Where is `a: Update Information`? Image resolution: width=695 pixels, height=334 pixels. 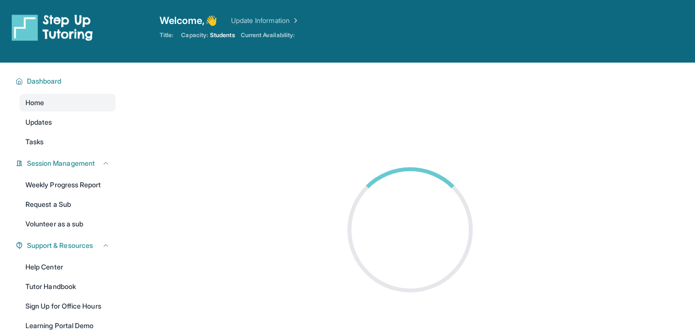 a: Update Information is located at coordinates (265, 21).